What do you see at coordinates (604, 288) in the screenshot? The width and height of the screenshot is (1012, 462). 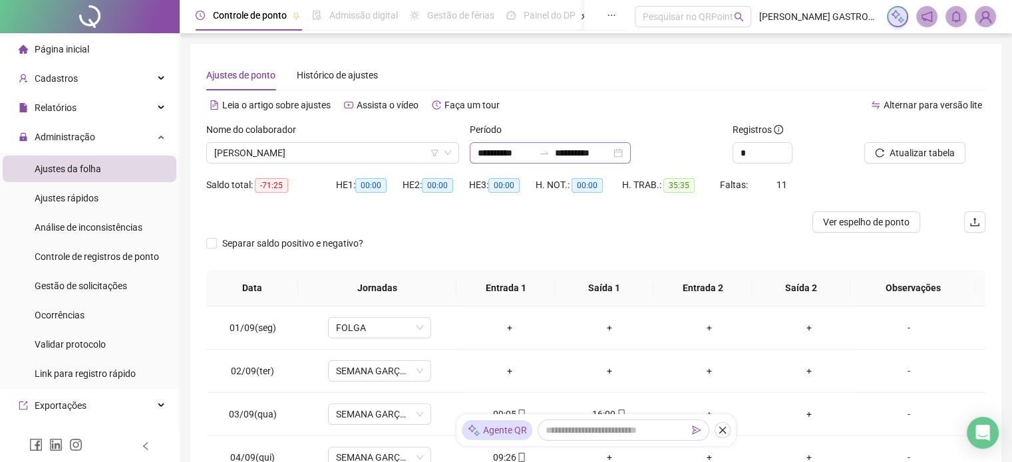 I see `th: Saída 1` at bounding box center [604, 288].